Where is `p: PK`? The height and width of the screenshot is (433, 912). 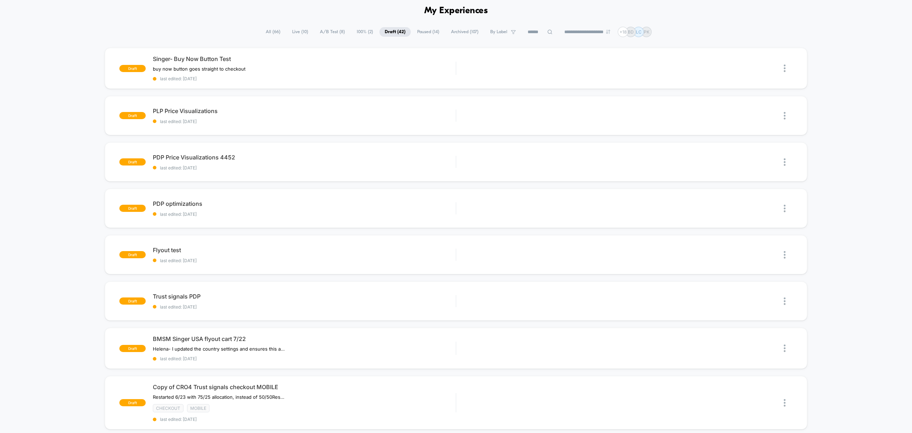
p: PK is located at coordinates (647, 32).